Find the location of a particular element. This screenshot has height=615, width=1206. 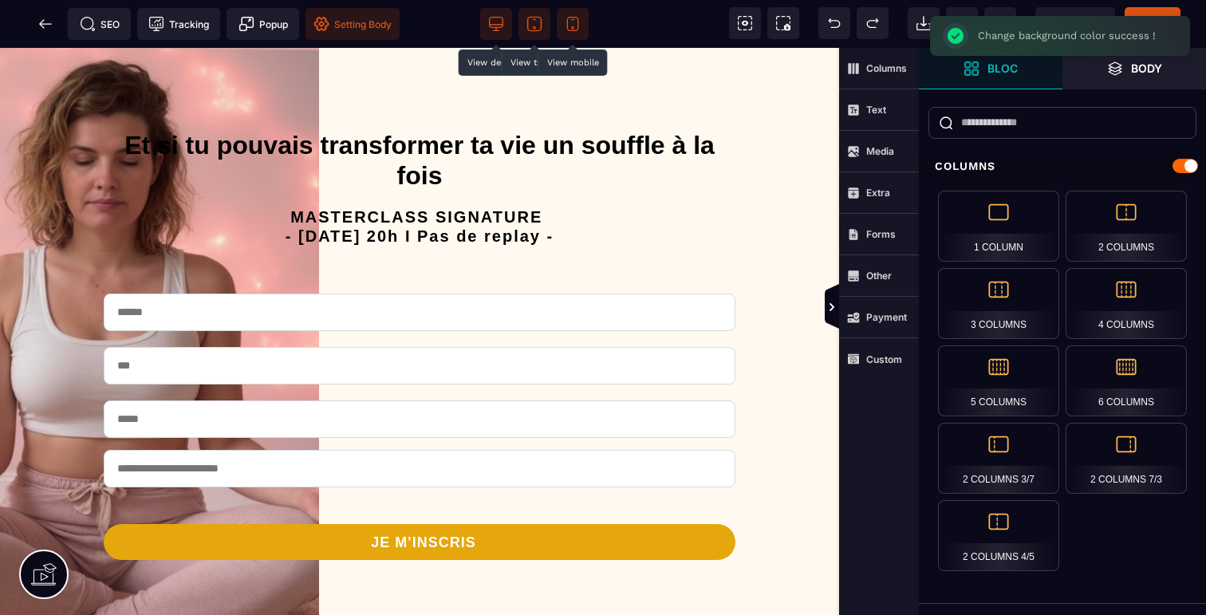

div: 2 Columns is located at coordinates (1126, 226).